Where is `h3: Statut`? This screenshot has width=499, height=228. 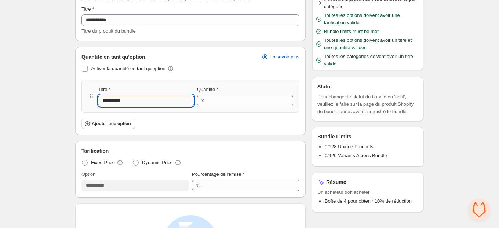 h3: Statut is located at coordinates (325, 87).